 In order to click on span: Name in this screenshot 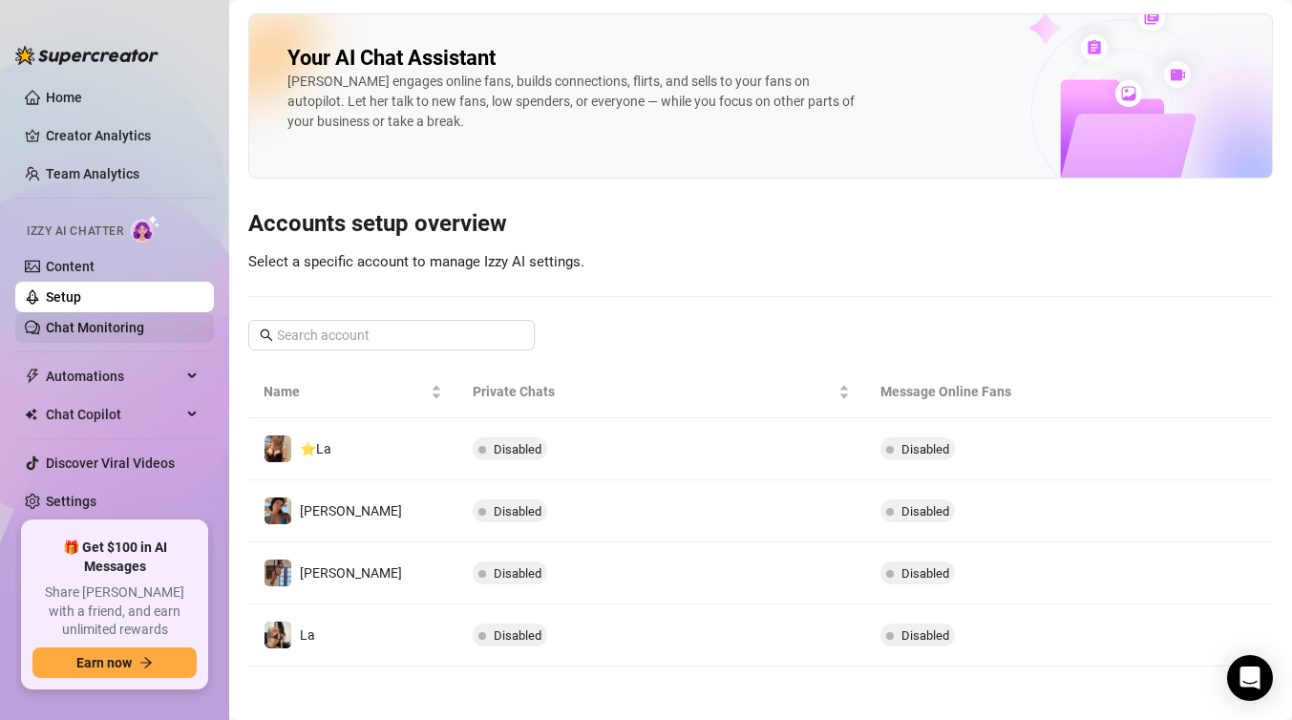, I will do `click(345, 392)`.